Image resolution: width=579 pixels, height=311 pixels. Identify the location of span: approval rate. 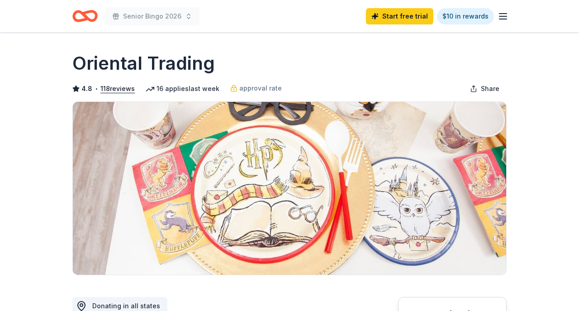
(260, 88).